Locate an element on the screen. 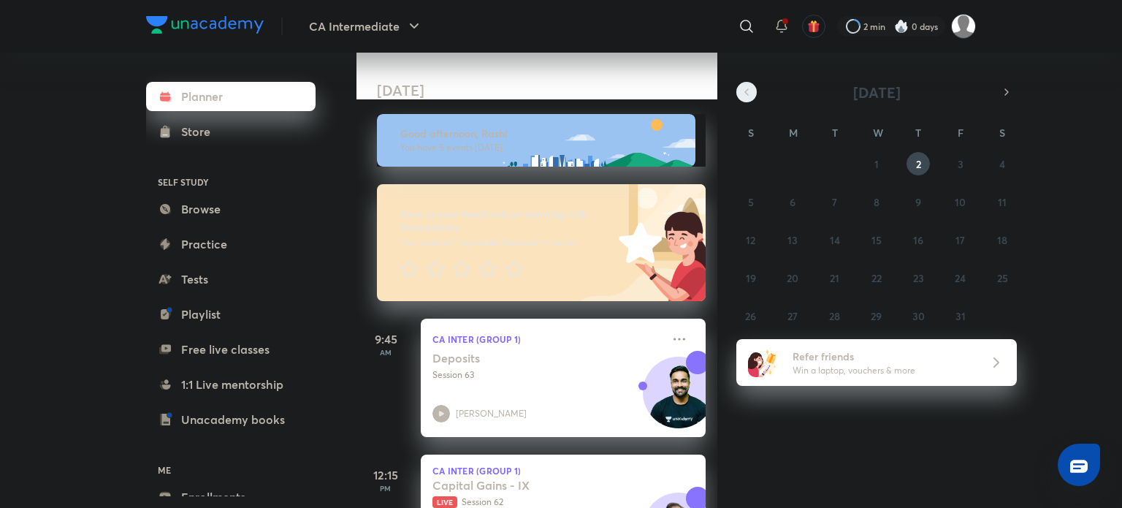 The image size is (1122, 508). abbr: October 1, 2025 is located at coordinates (876, 164).